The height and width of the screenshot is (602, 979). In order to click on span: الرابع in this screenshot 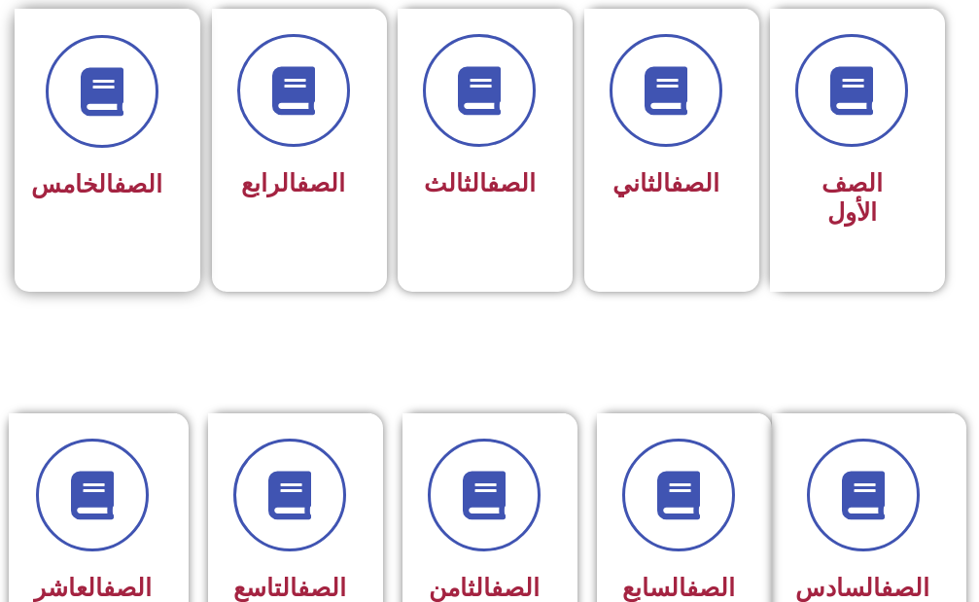, I will do `click(293, 183)`.